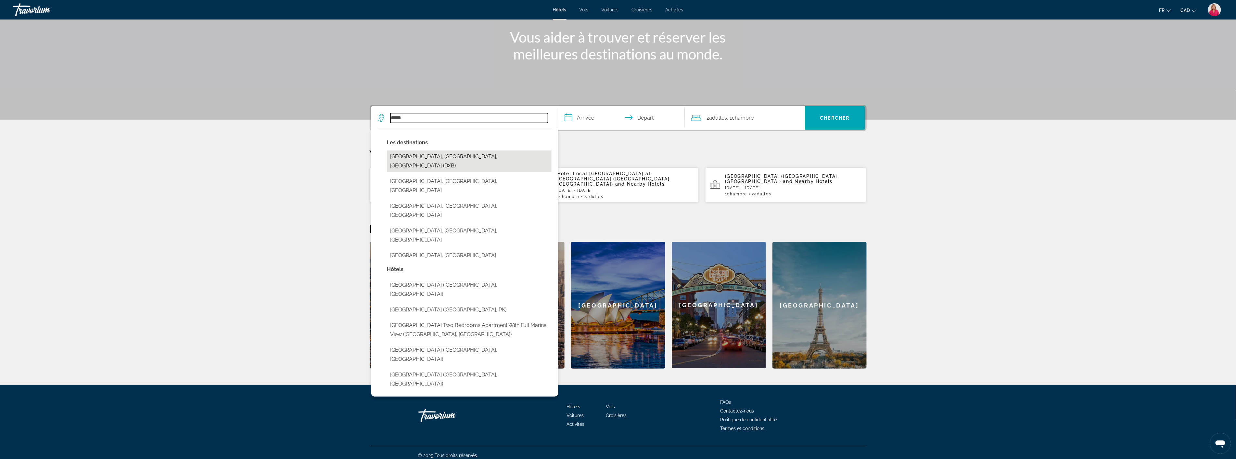  Describe the element at coordinates (448, 455) in the screenshot. I see `span: © 2025 Tous droits réservés.` at that location.